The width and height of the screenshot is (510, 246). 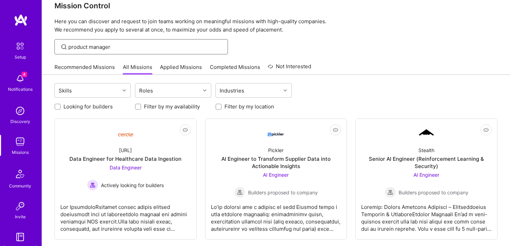 What do you see at coordinates (126, 168) in the screenshot?
I see `span: Data Engineer` at bounding box center [126, 168].